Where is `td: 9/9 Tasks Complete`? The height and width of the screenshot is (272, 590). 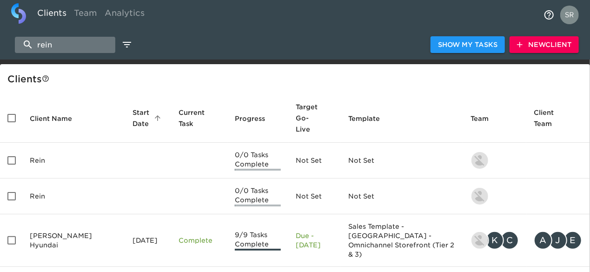
td: 9/9 Tasks Complete is located at coordinates (258, 241).